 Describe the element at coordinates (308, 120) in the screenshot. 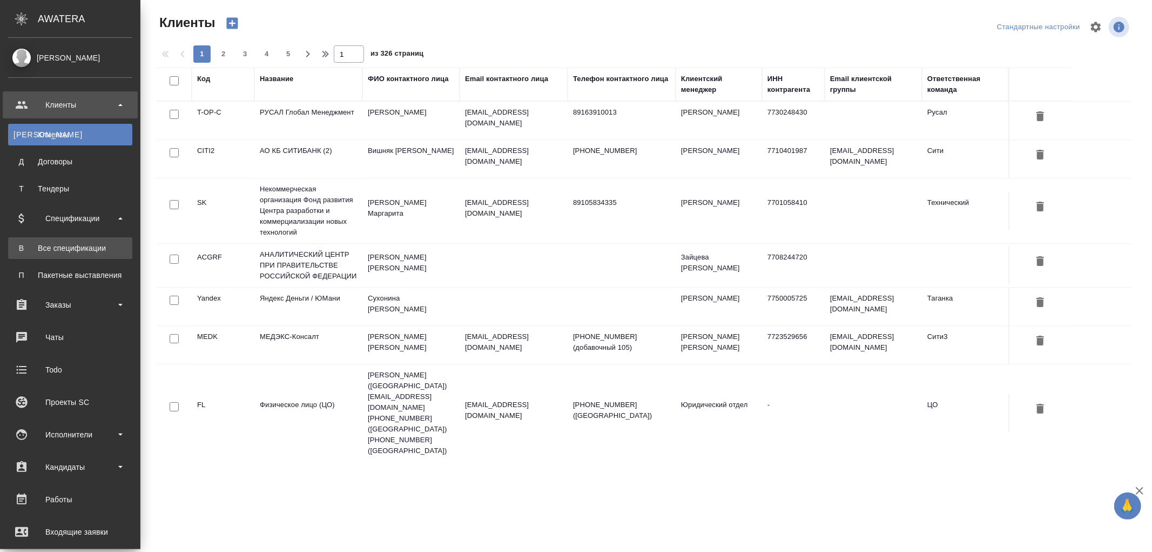

I see `td: РУСАЛ Глобал Менеджмент` at that location.